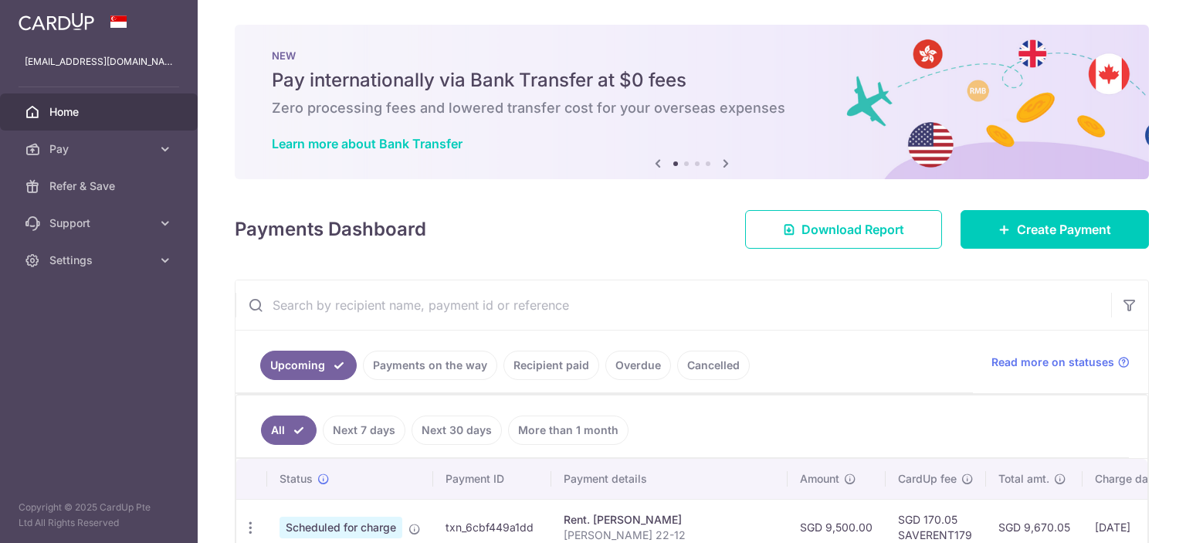  What do you see at coordinates (1024, 479) in the screenshot?
I see `span: Total amt.` at bounding box center [1024, 479].